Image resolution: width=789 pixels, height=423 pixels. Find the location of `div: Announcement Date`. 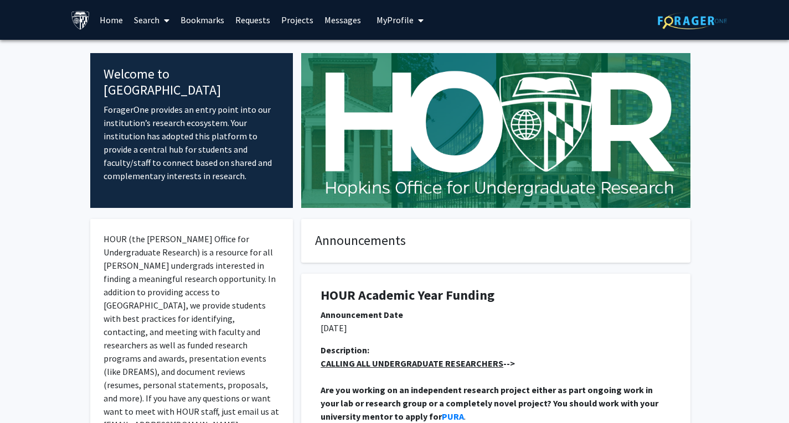

div: Announcement Date is located at coordinates (495, 315).